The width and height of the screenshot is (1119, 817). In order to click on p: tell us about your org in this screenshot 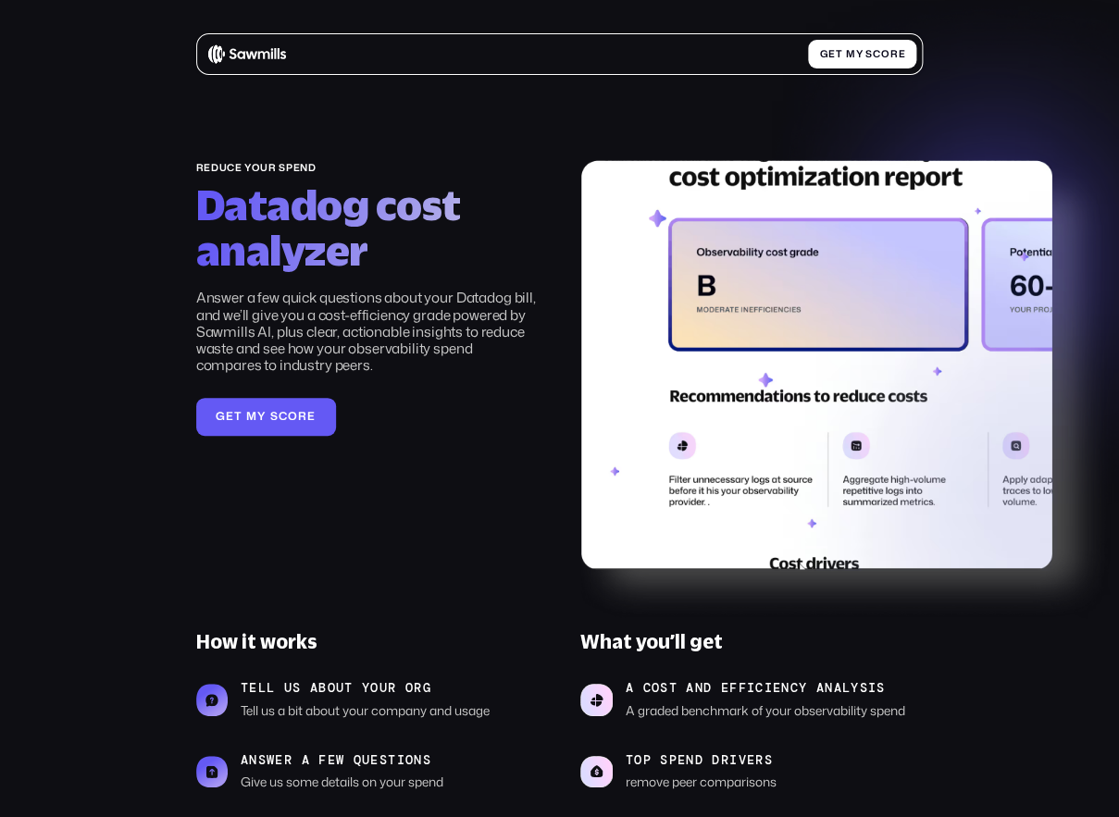, I will do `click(365, 689)`.